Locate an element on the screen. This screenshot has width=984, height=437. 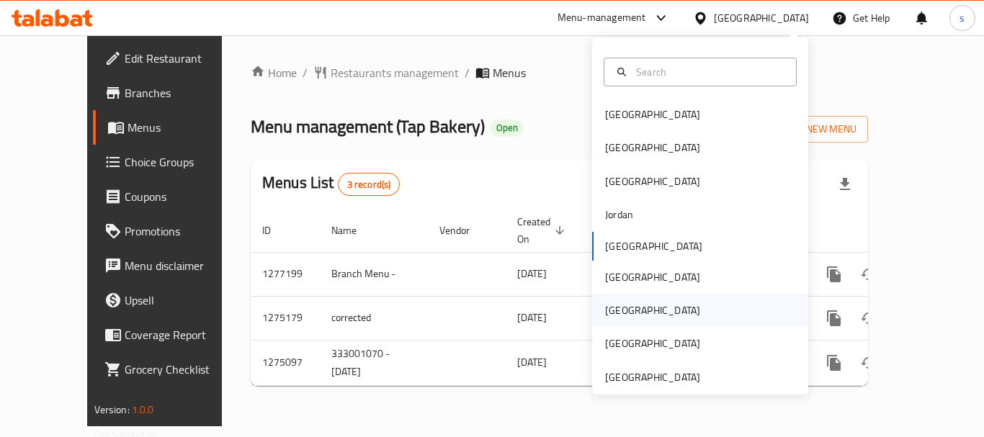
span: Grocery Checklist is located at coordinates (182, 369).